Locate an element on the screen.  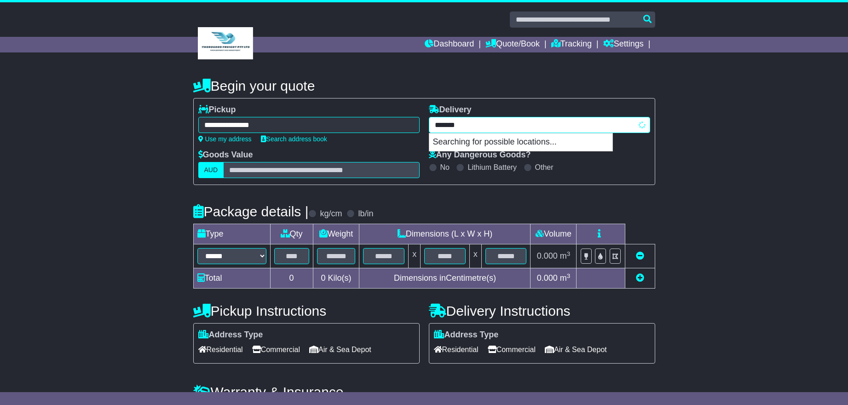
h4: Pickup Instructions is located at coordinates (307, 311).